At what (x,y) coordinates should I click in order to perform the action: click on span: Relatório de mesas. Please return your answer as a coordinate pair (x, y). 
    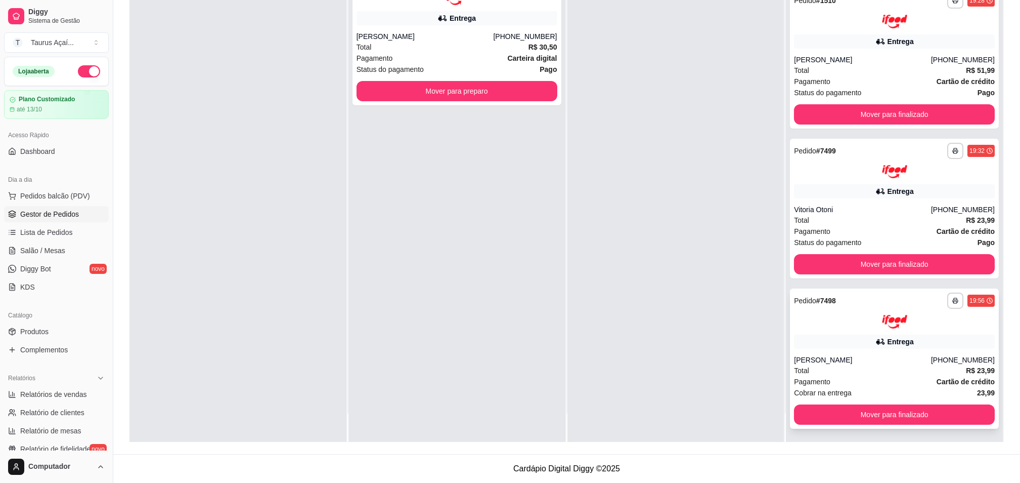
    Looking at the image, I should click on (51, 430).